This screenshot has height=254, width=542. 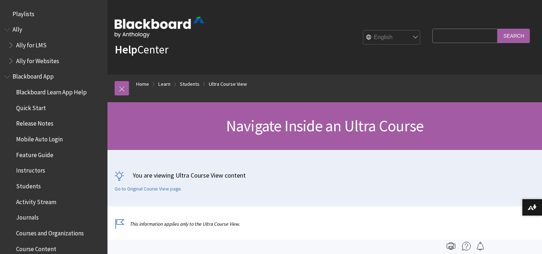 What do you see at coordinates (38, 59) in the screenshot?
I see `span: Ally for Websites` at bounding box center [38, 59].